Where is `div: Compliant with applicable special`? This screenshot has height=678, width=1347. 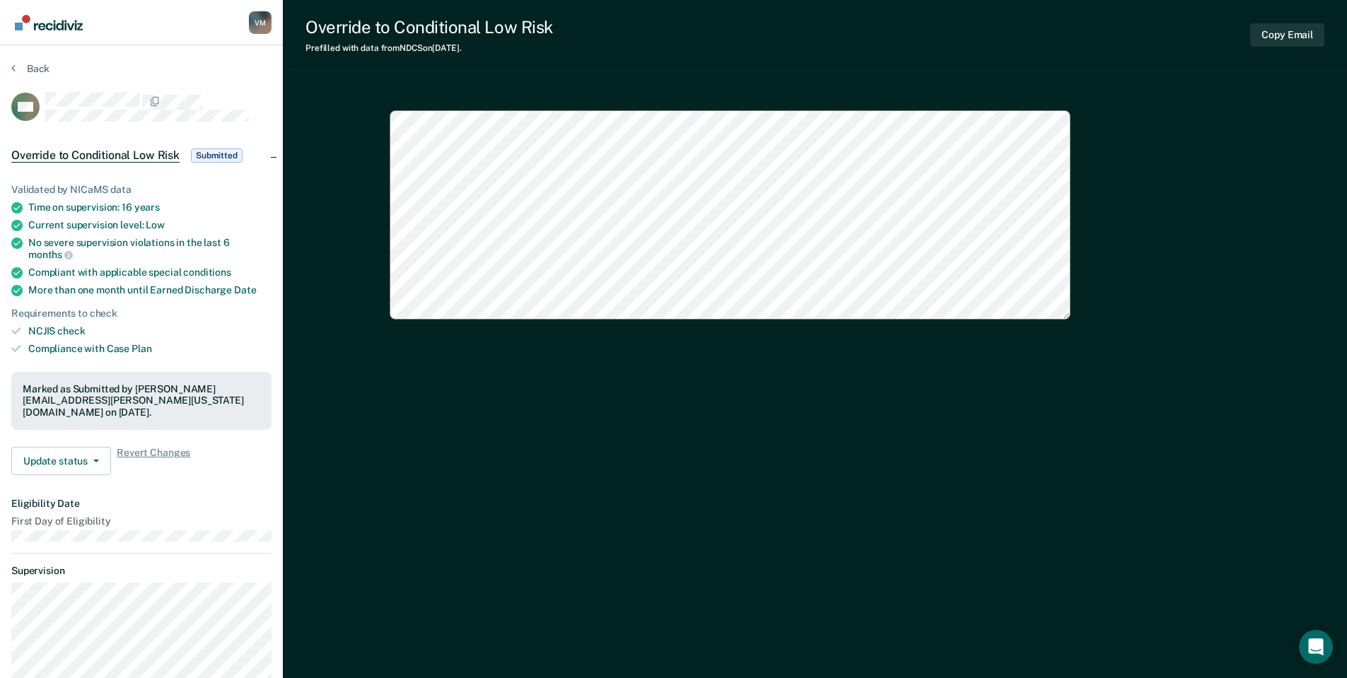
div: Compliant with applicable special is located at coordinates (150, 272).